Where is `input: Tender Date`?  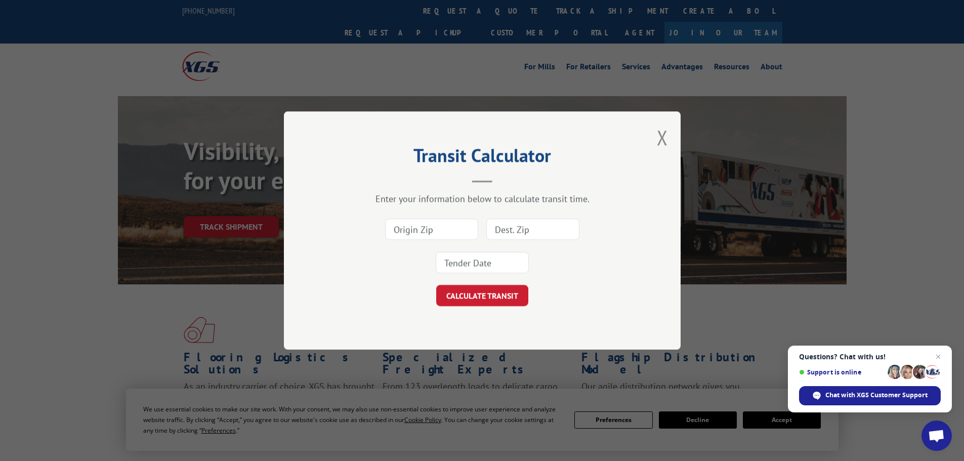
input: Tender Date is located at coordinates (482, 263).